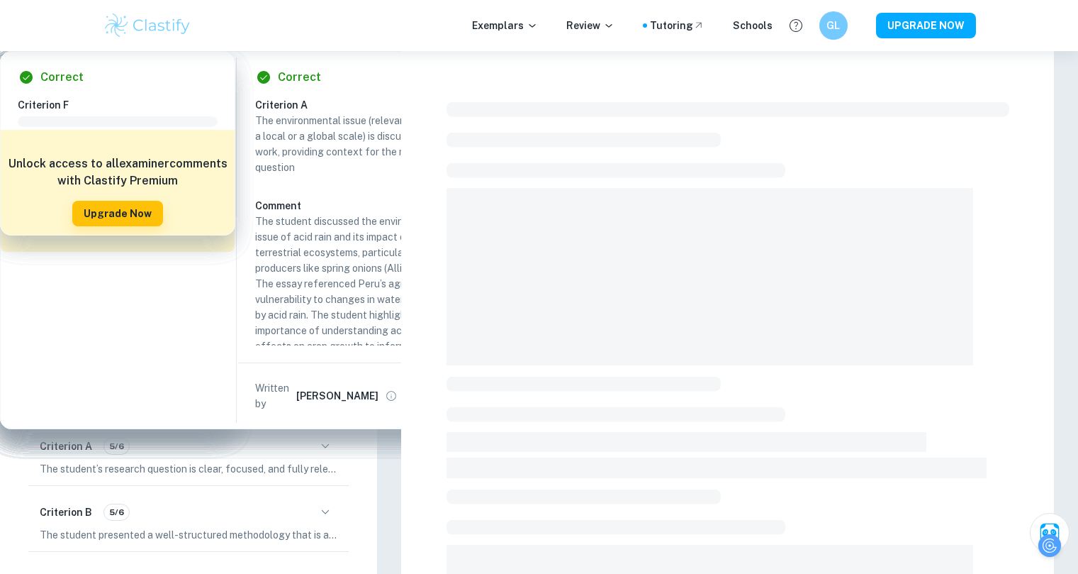  Describe the element at coordinates (833, 26) in the screenshot. I see `h6: GL` at that location.